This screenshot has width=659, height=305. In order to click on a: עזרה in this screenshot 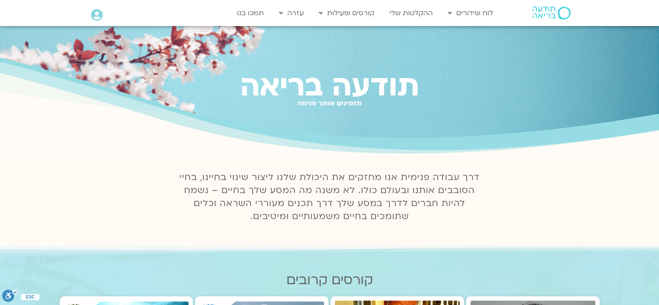, I will do `click(291, 13)`.